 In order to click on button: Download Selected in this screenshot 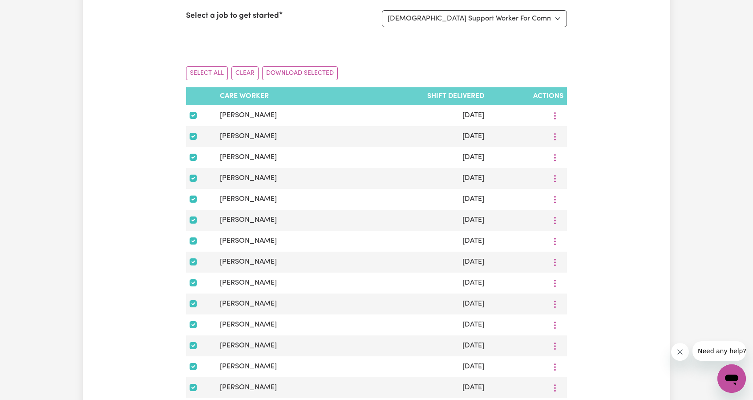, I will do `click(300, 73)`.